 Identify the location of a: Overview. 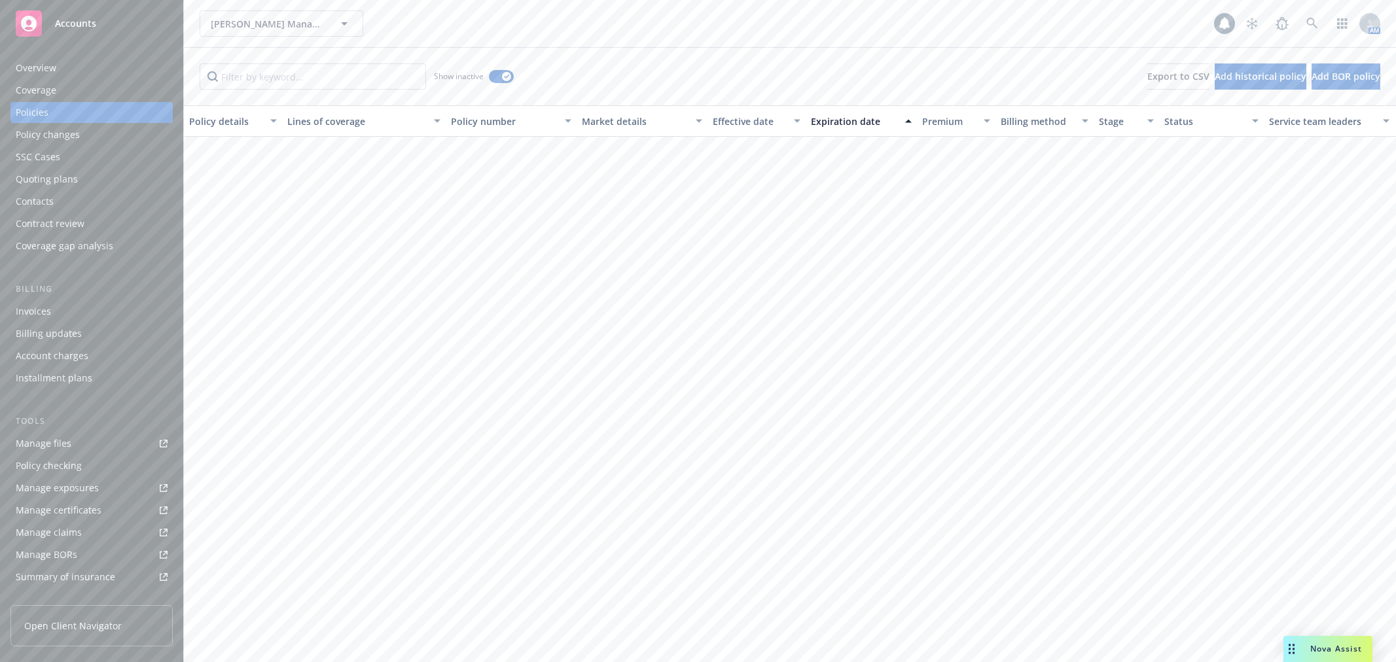
(92, 68).